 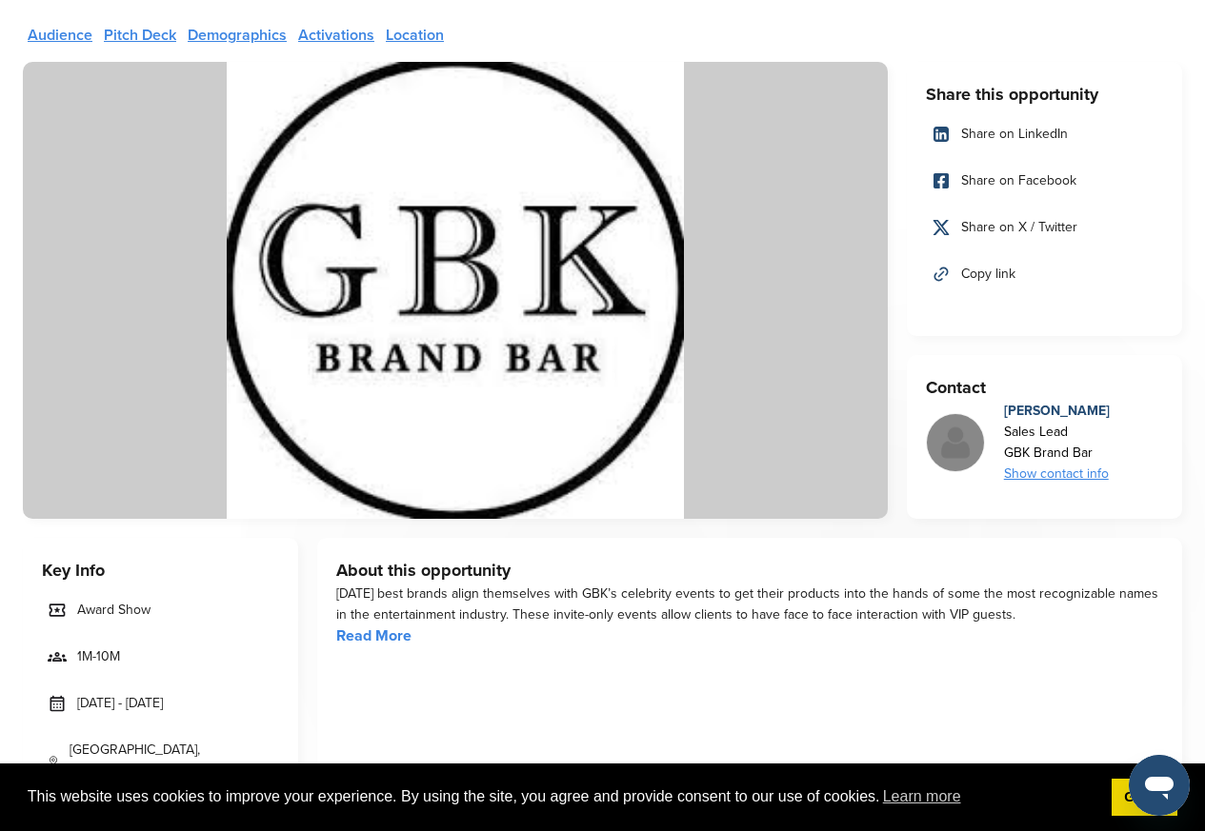 What do you see at coordinates (373, 636) in the screenshot?
I see `a: Read More` at bounding box center [373, 636].